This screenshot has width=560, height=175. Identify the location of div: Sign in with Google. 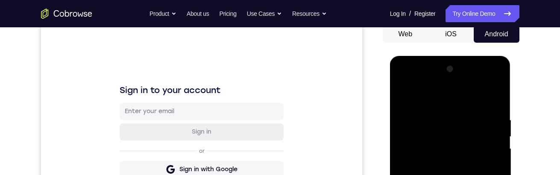
(167, 144).